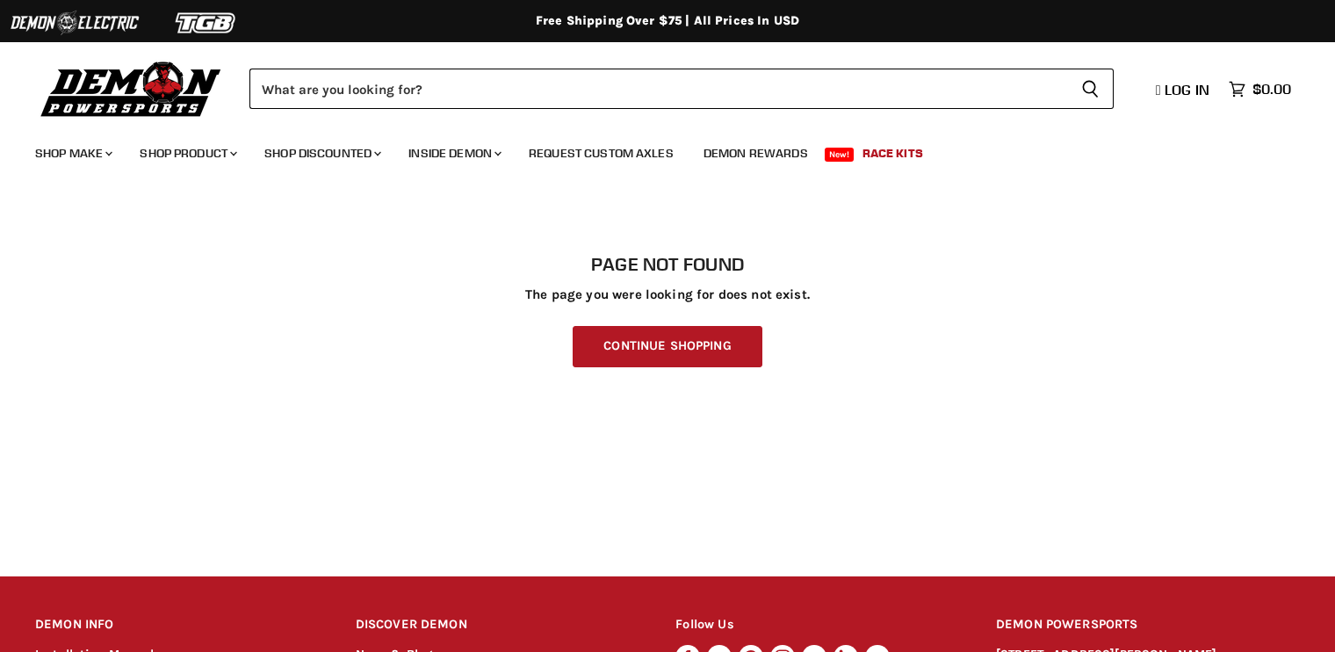 Image resolution: width=1335 pixels, height=652 pixels. What do you see at coordinates (1272, 89) in the screenshot?
I see `span: $0.00` at bounding box center [1272, 89].